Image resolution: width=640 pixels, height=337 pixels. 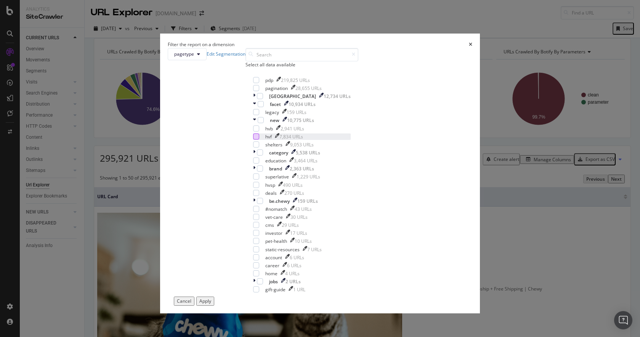 What do you see at coordinates (308, 176) in the screenshot?
I see `div: 1,229 URLs` at bounding box center [308, 176].